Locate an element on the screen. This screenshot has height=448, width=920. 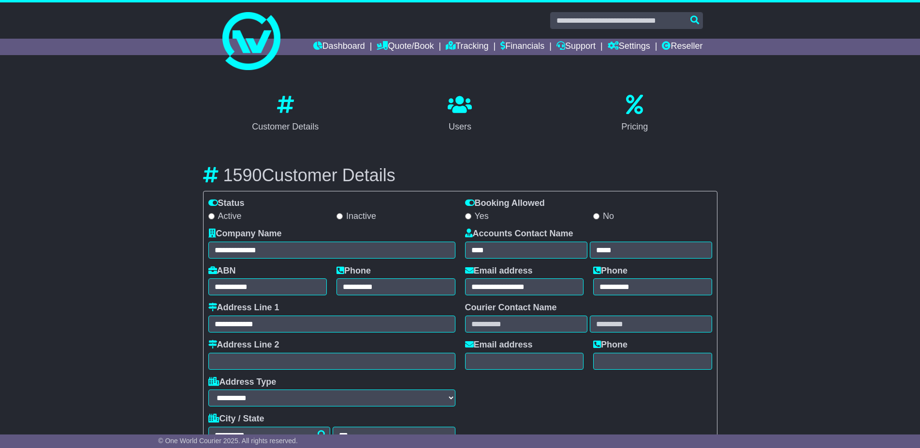
div: Users is located at coordinates (460, 127).